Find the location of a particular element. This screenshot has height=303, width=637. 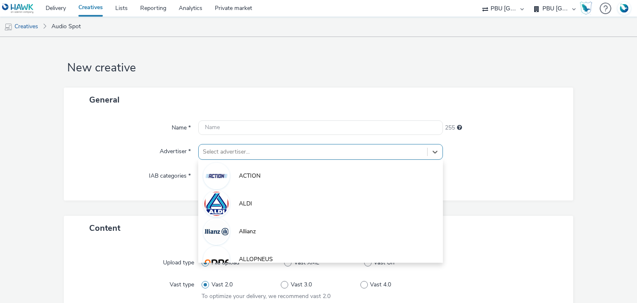

img: ACTION is located at coordinates (216, 176).